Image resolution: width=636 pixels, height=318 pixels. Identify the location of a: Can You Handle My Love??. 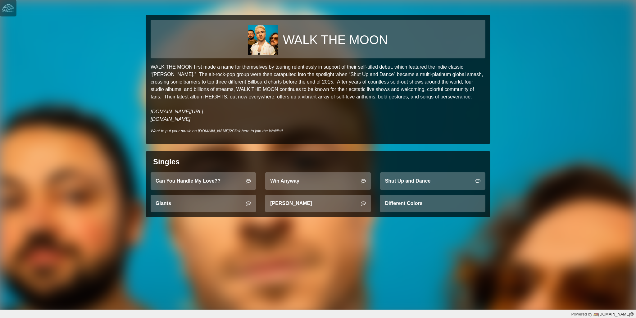
(203, 181).